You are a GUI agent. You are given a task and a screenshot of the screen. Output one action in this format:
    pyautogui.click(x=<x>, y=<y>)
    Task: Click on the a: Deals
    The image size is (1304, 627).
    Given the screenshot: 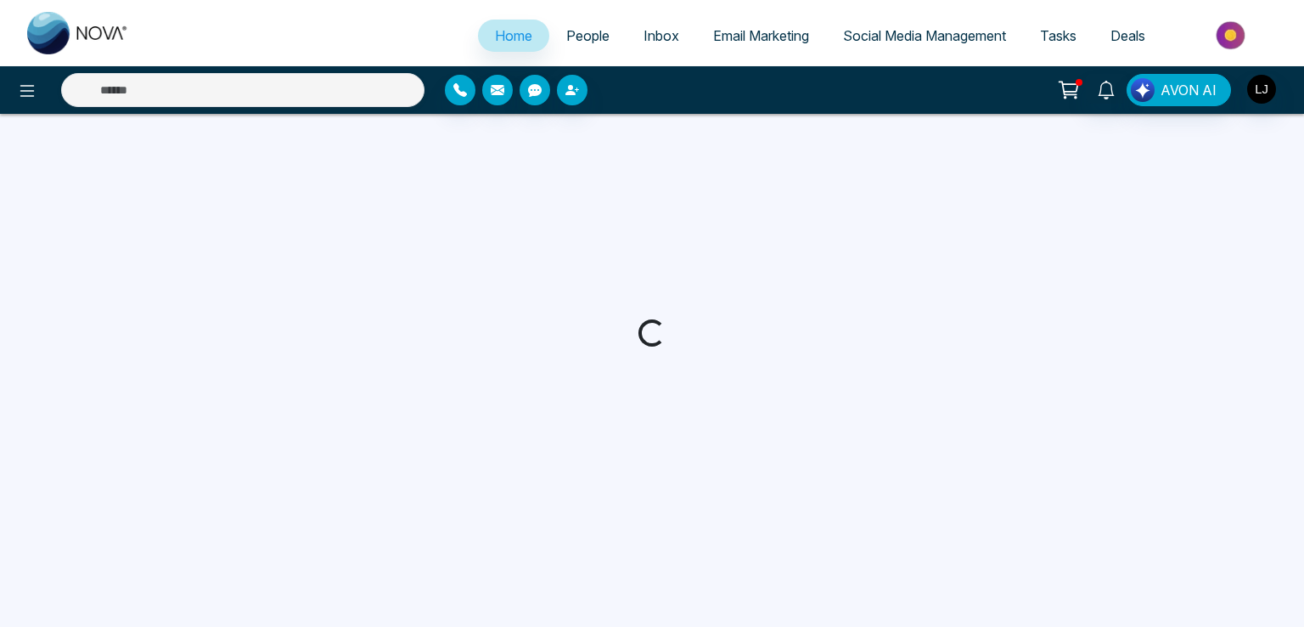 What is the action you would take?
    pyautogui.click(x=1127, y=36)
    